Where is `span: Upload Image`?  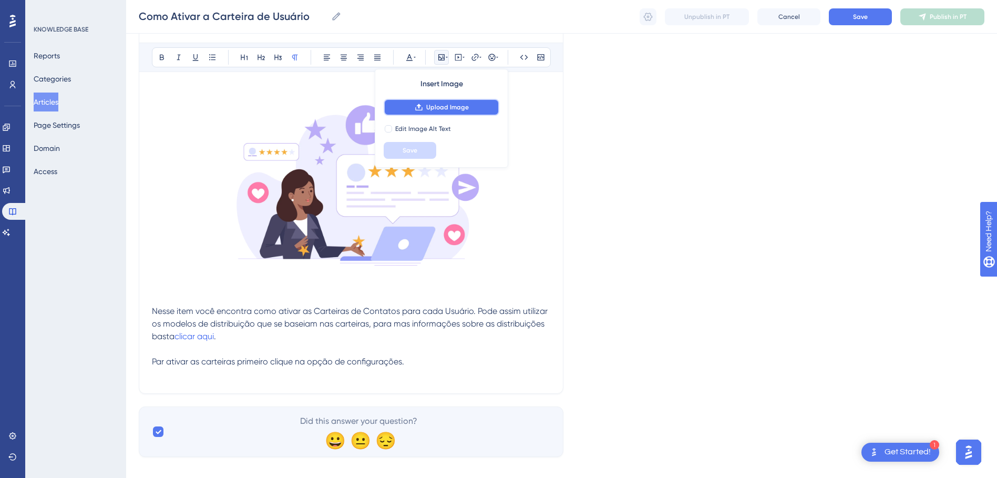
span: Upload Image is located at coordinates (447, 107).